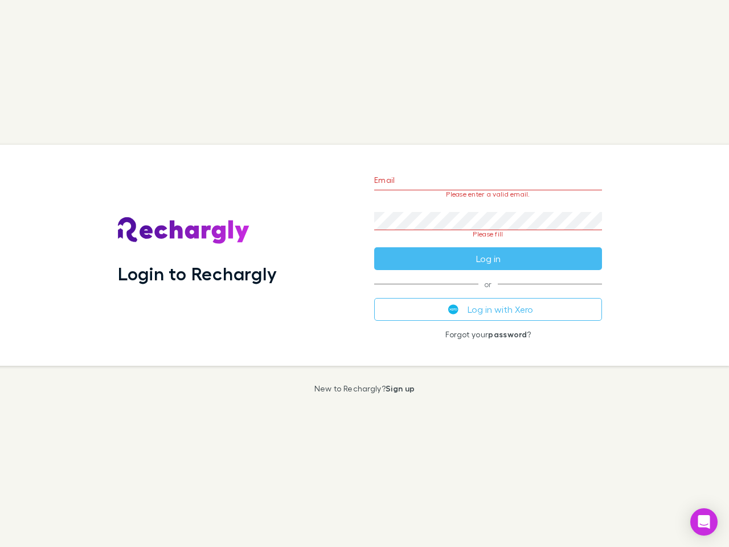  What do you see at coordinates (184, 231) in the screenshot?
I see `img: Rechargly's Logo` at bounding box center [184, 231].